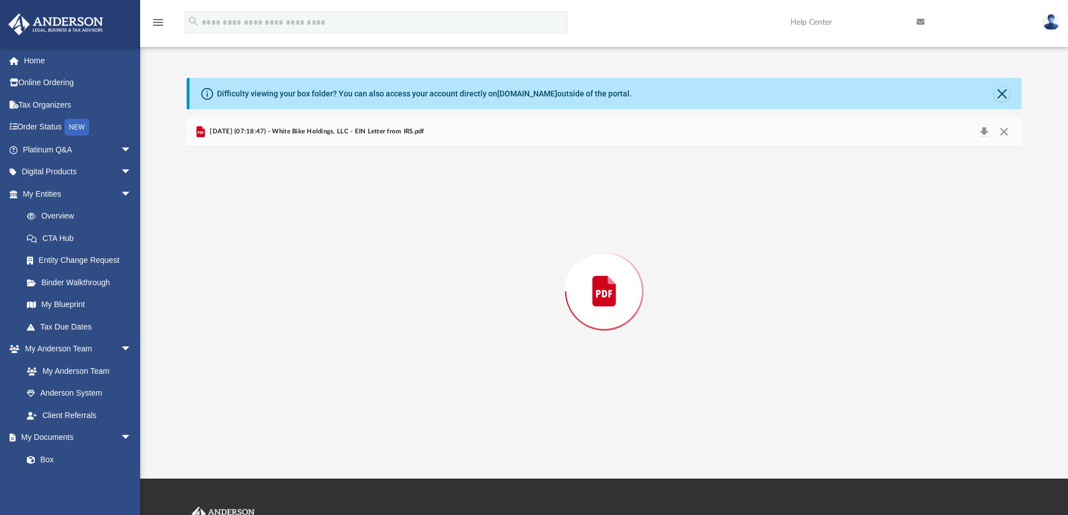 This screenshot has height=515, width=1068. What do you see at coordinates (56, 24) in the screenshot?
I see `img: Anderson Advisors Platinum Portal` at bounding box center [56, 24].